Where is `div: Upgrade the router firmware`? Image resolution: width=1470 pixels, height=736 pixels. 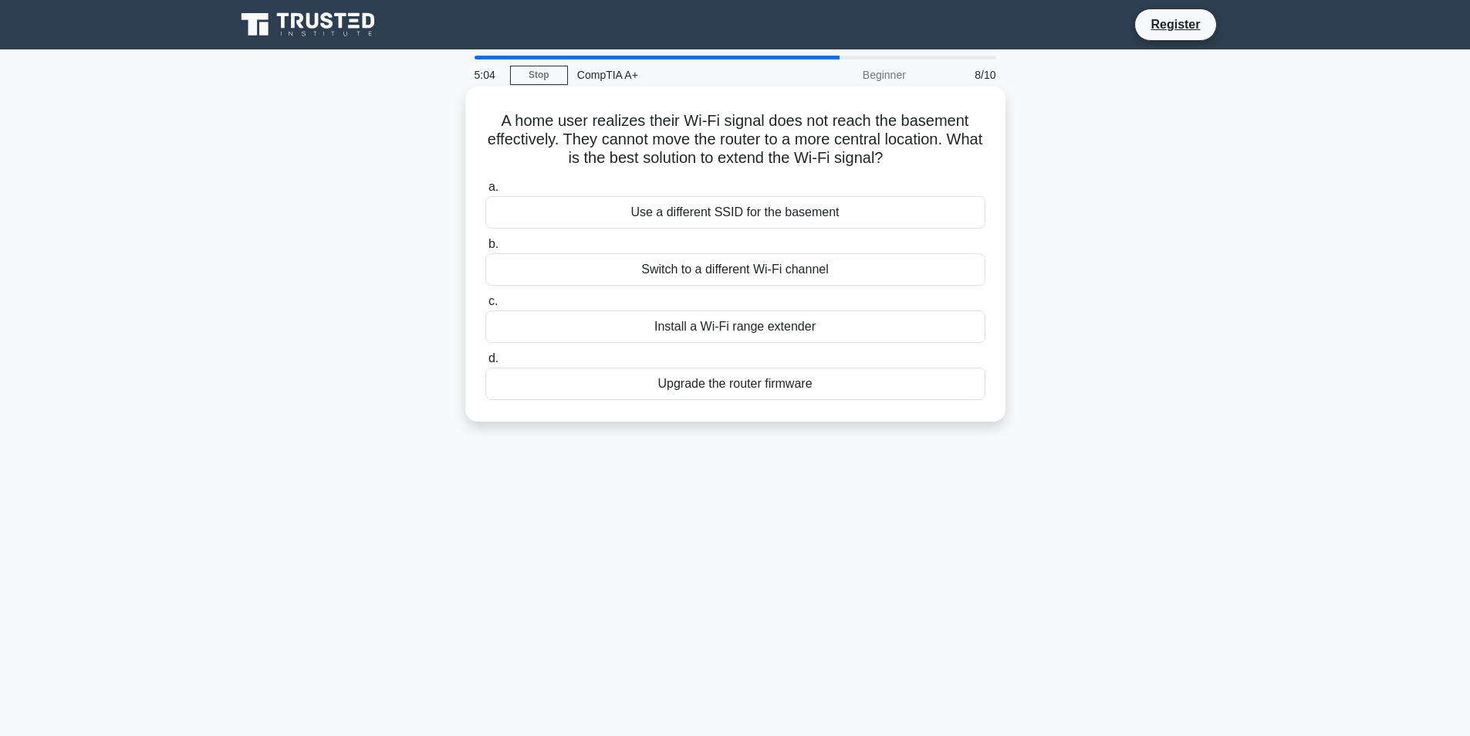
div: Upgrade the router firmware is located at coordinates (736, 384).